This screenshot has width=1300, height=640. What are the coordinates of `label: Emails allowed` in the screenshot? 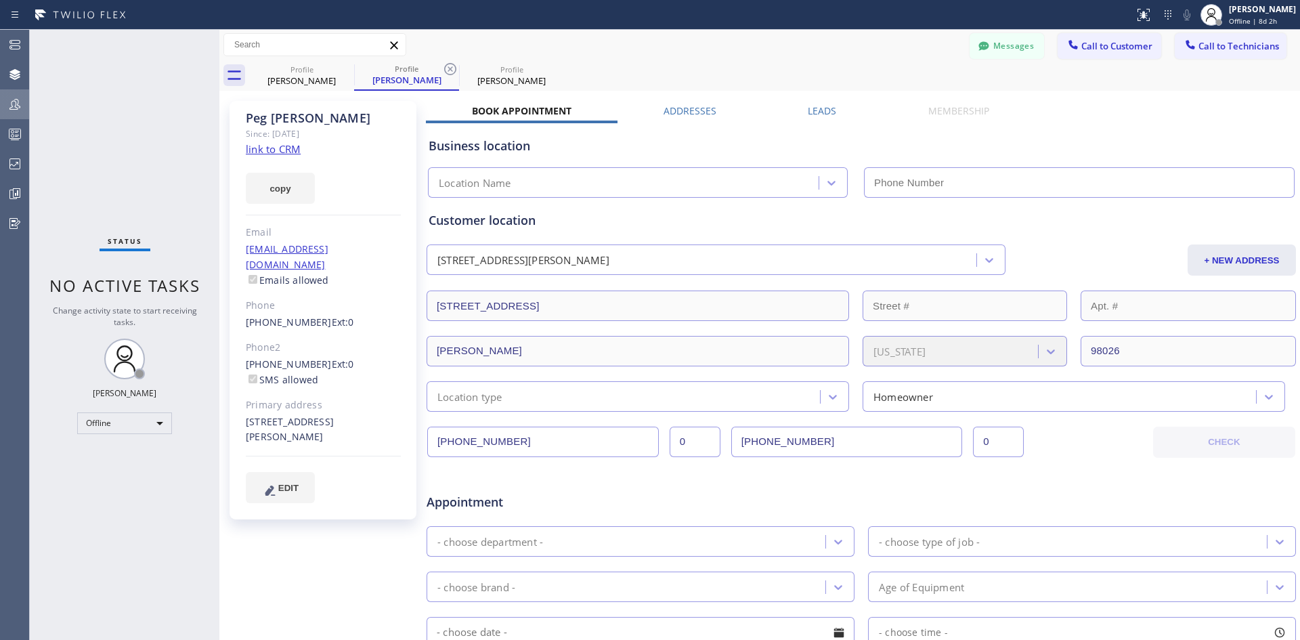 It's located at (287, 280).